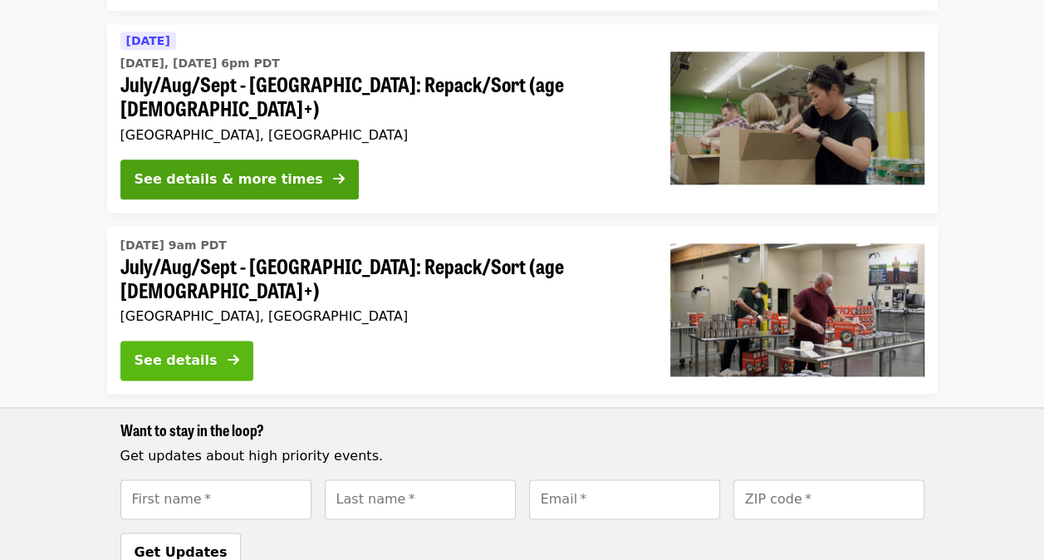 The image size is (1044, 560). I want to click on a: See details for "July/Aug/Sept - Portland: Repack/Sort (age 8+)", so click(522, 118).